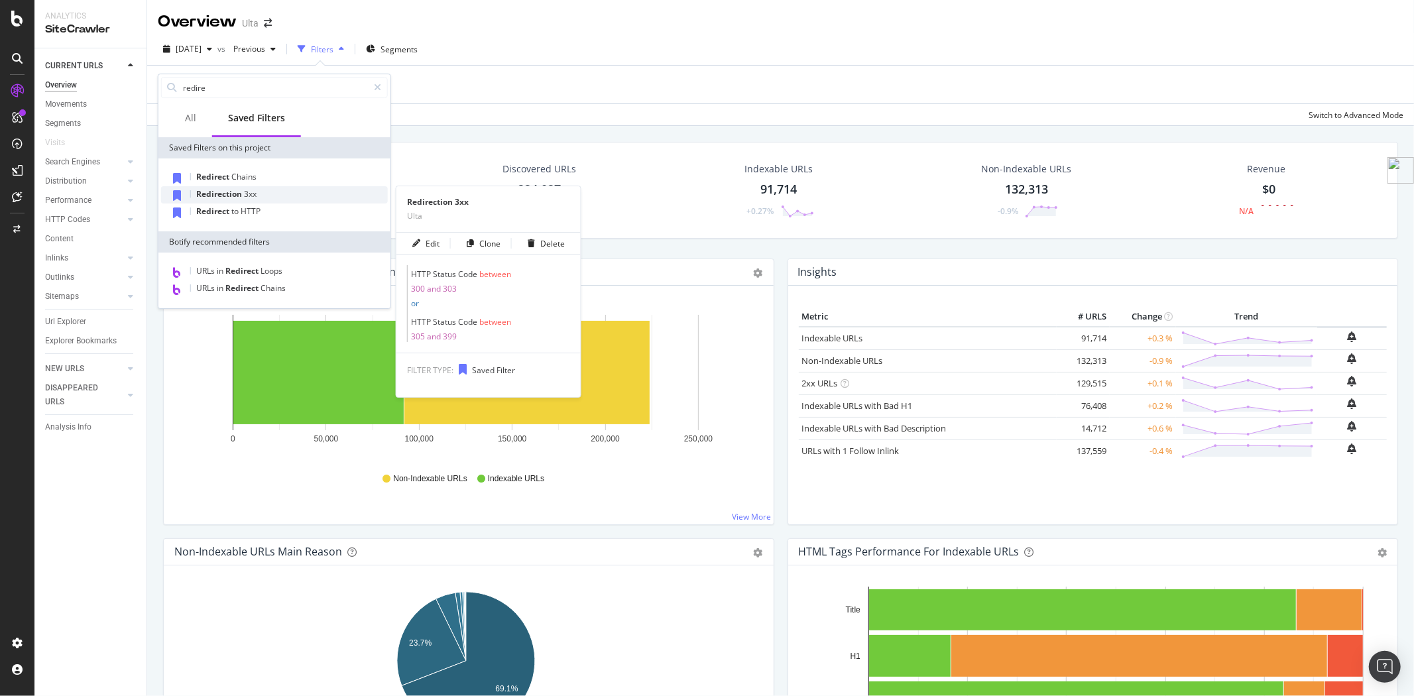 The image size is (1414, 696). What do you see at coordinates (90, 16) in the screenshot?
I see `div: Analytics` at bounding box center [90, 16].